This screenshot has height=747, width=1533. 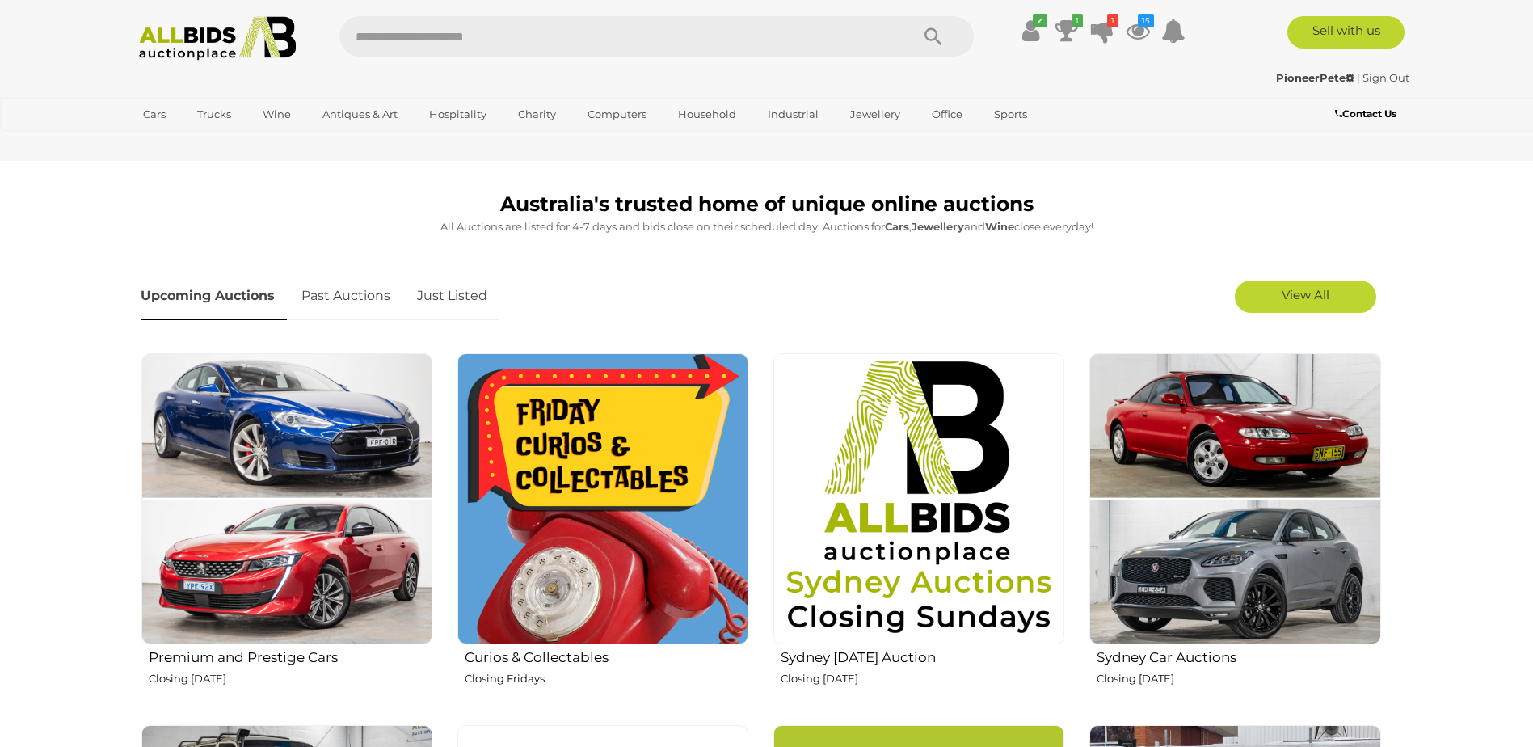 I want to click on a: Household, so click(x=707, y=114).